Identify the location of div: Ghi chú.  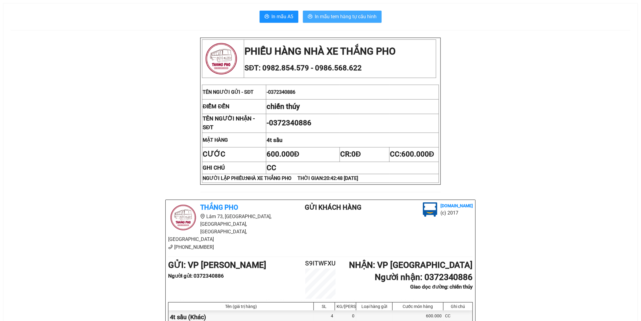
(458, 306).